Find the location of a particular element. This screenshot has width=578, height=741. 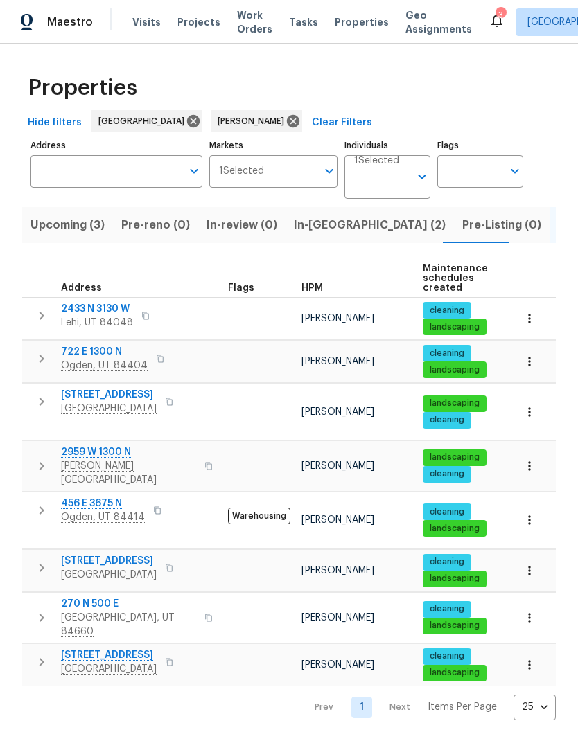

span: HPM is located at coordinates (312, 288).